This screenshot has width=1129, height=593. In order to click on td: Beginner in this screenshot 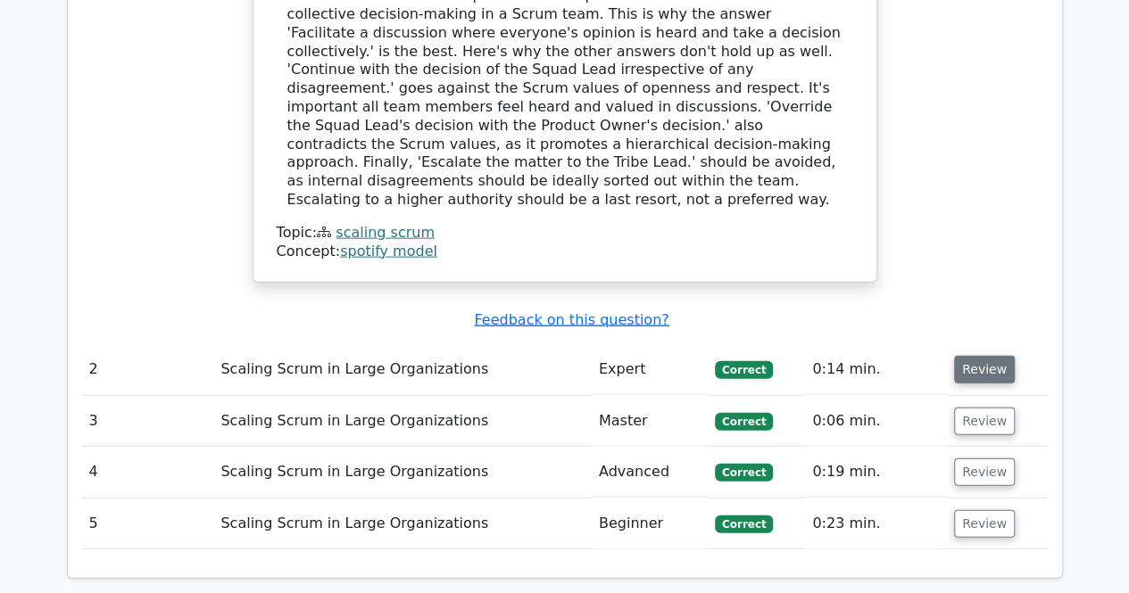, I will do `click(650, 524)`.